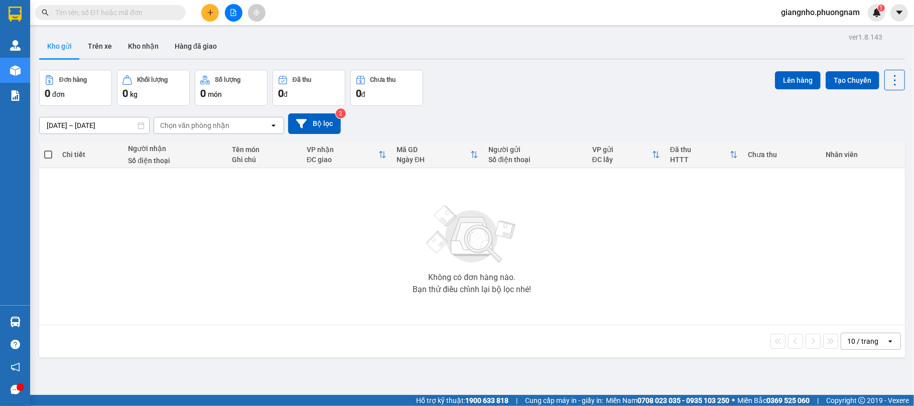 The height and width of the screenshot is (406, 914). Describe the element at coordinates (667, 400) in the screenshot. I see `span: Miền Nam` at that location.